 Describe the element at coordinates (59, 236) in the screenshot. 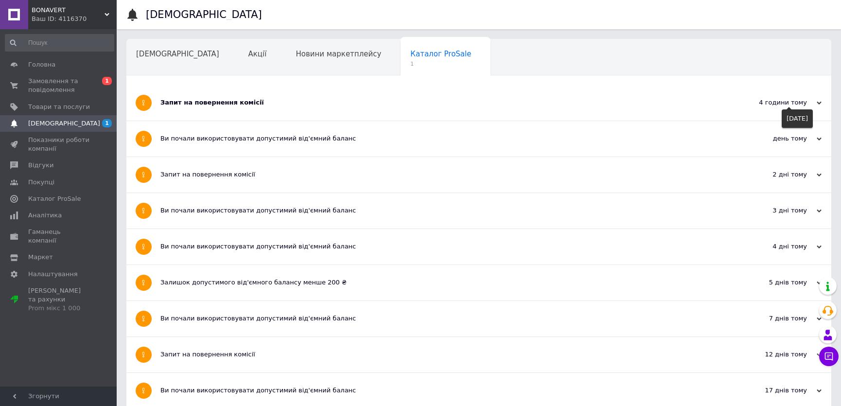

I see `span: Гаманець компанії` at that location.